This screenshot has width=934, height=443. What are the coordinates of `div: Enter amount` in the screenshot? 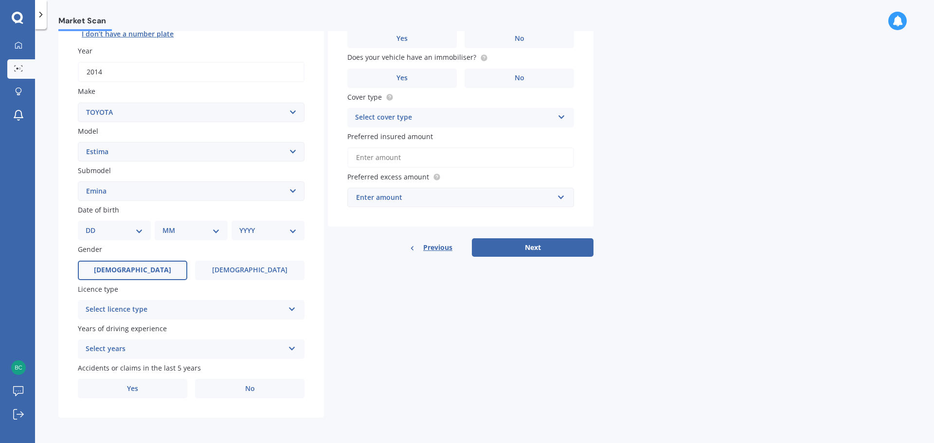 It's located at (455, 197).